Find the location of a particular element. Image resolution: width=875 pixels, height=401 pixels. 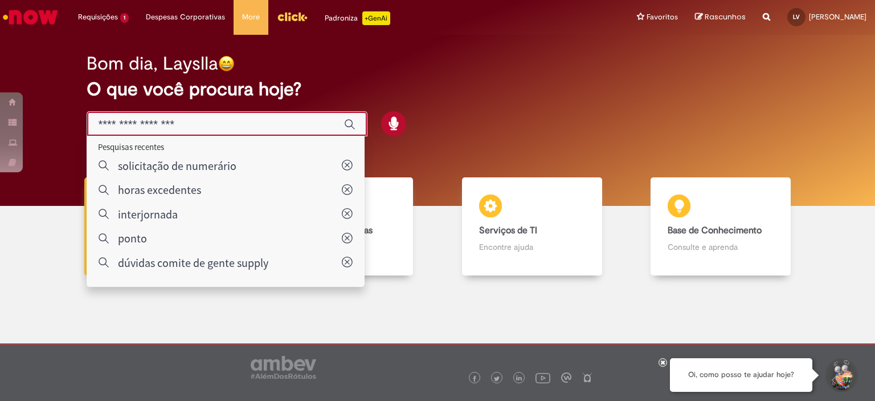

span: LV is located at coordinates (797, 17).